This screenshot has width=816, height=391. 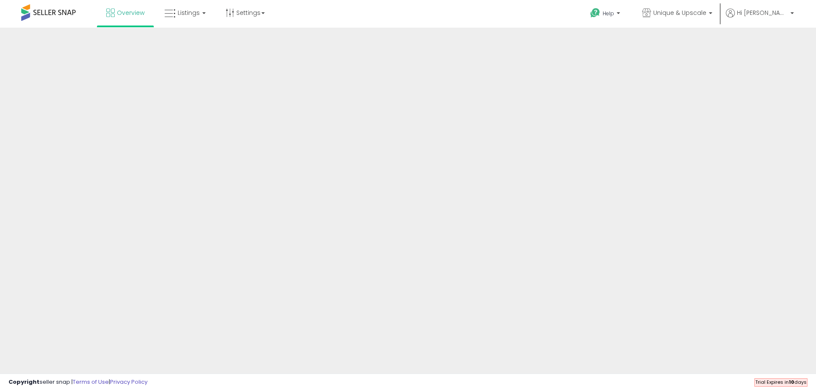 I want to click on i: Get Help, so click(x=595, y=13).